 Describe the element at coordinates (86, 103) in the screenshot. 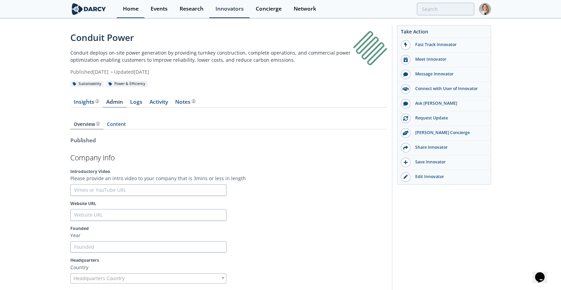

I see `a: Insights` at that location.